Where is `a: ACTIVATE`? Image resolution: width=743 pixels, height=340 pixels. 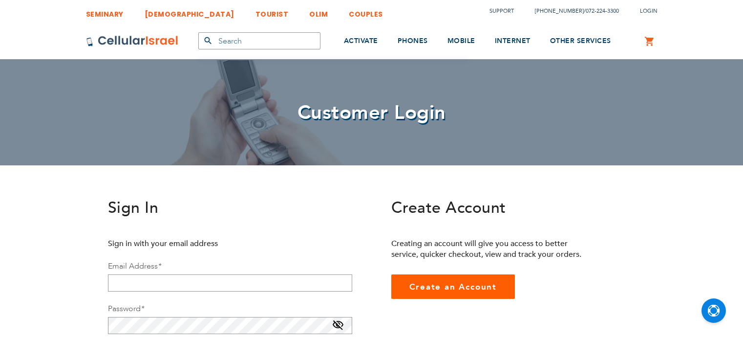 a: ACTIVATE is located at coordinates (361, 41).